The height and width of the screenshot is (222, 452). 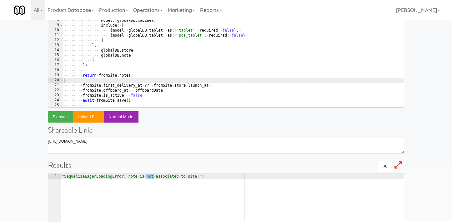 What do you see at coordinates (56, 85) in the screenshot?
I see `div: 21` at bounding box center [56, 85].